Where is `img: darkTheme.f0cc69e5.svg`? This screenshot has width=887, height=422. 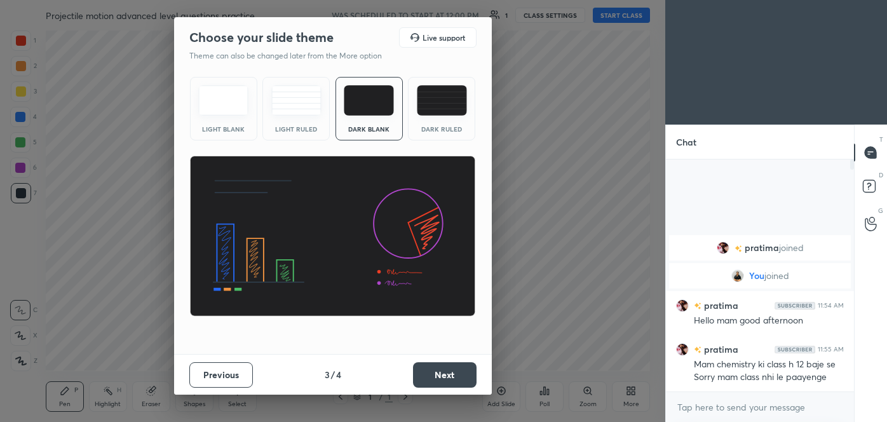
img: darkTheme.f0cc69e5.svg is located at coordinates (368, 100).